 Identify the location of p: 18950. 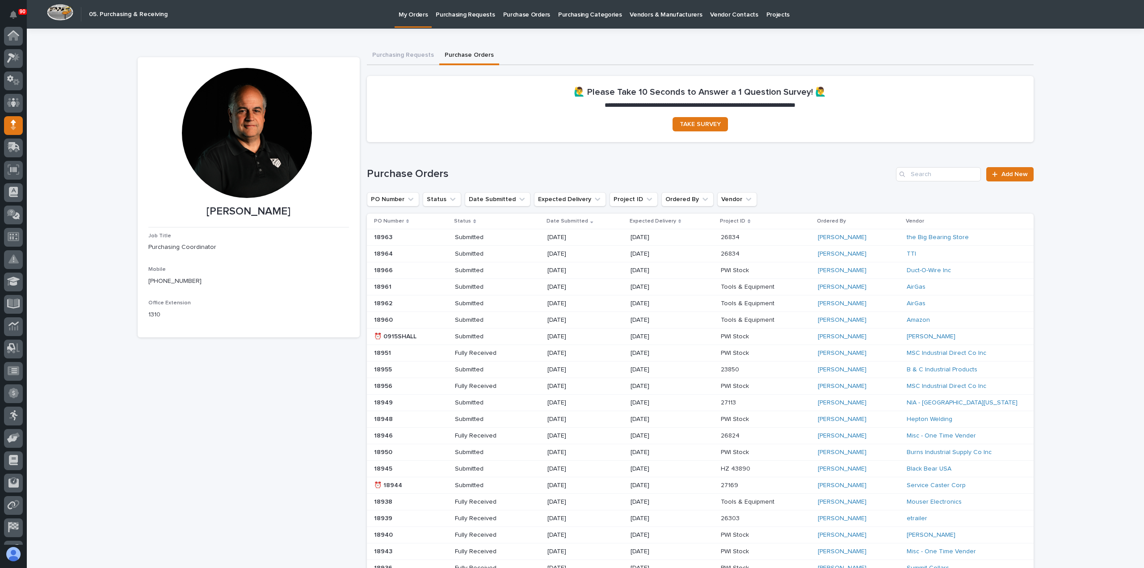
(384, 451).